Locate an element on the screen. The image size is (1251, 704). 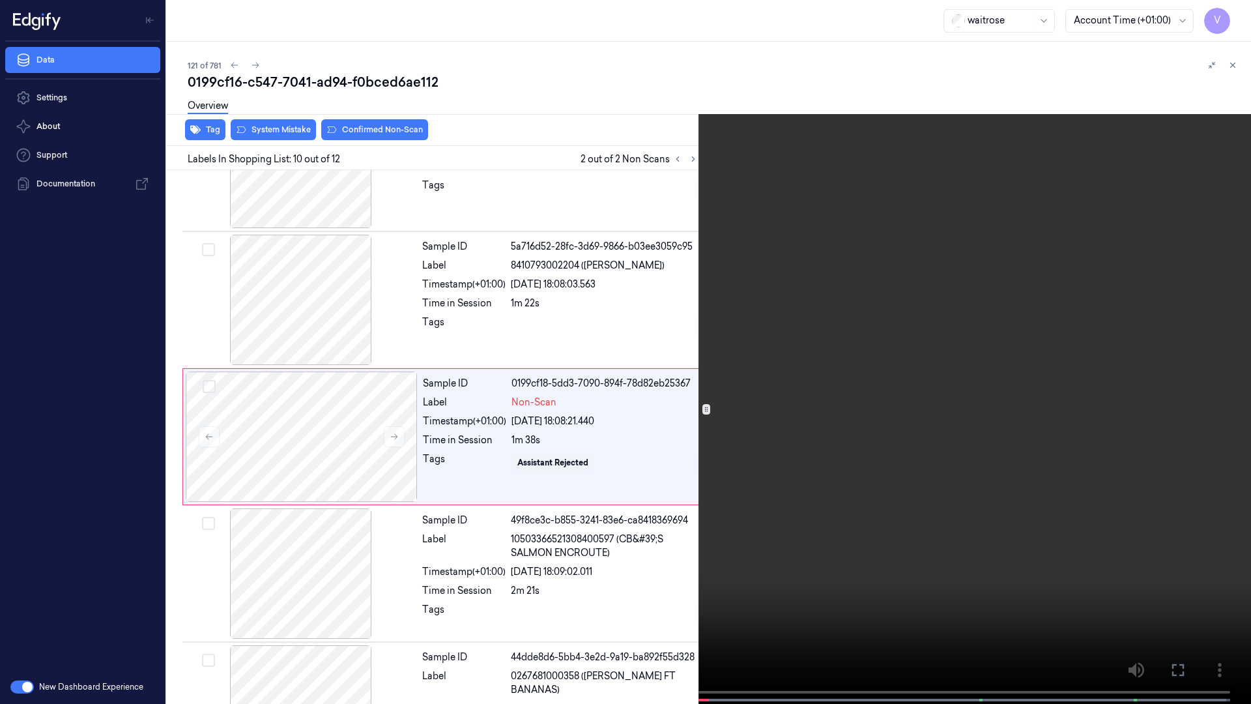
button: Confirmed Non-Scan is located at coordinates (375, 130).